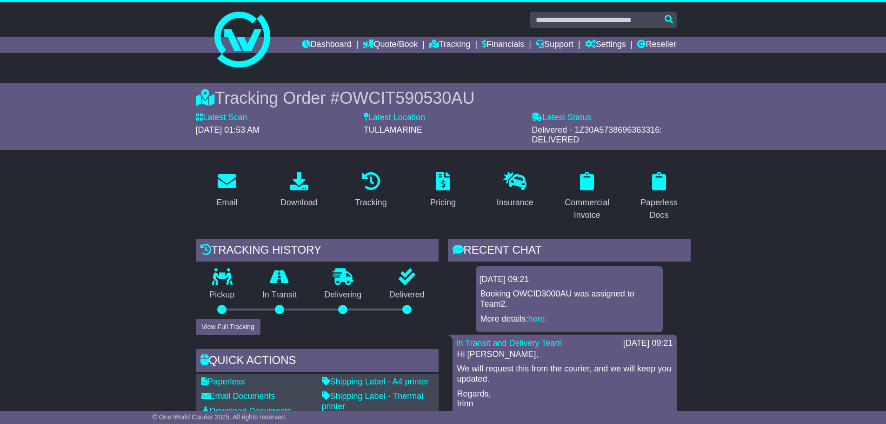 The image size is (886, 424). I want to click on p: Pickup, so click(222, 295).